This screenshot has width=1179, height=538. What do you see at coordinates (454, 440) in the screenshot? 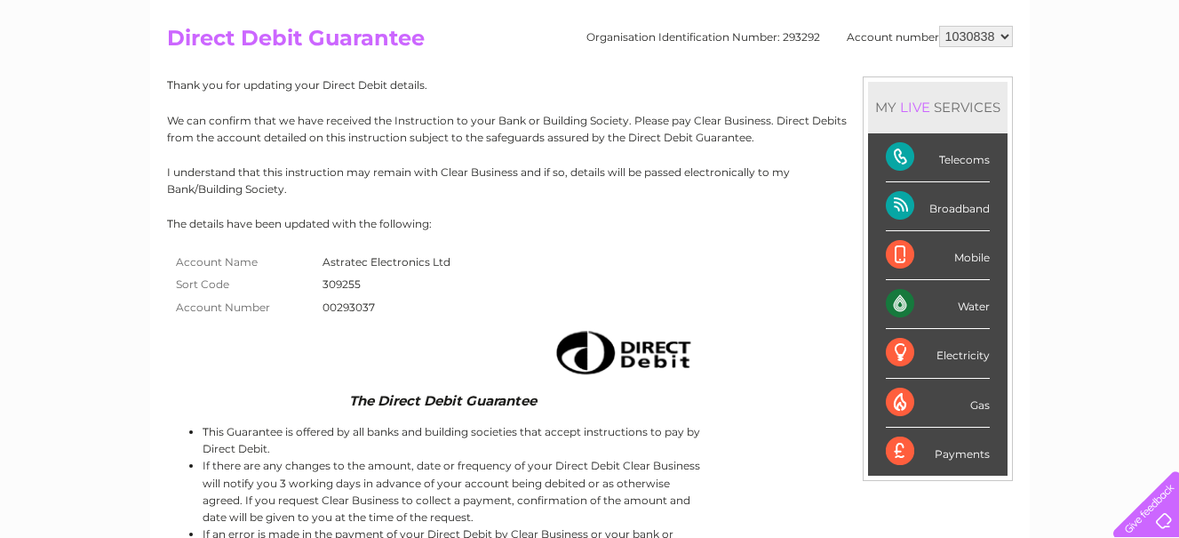
I see `li: This Guarantee is offered by all banks and building societies that accept instructions to pay by ...` at bounding box center [454, 440].